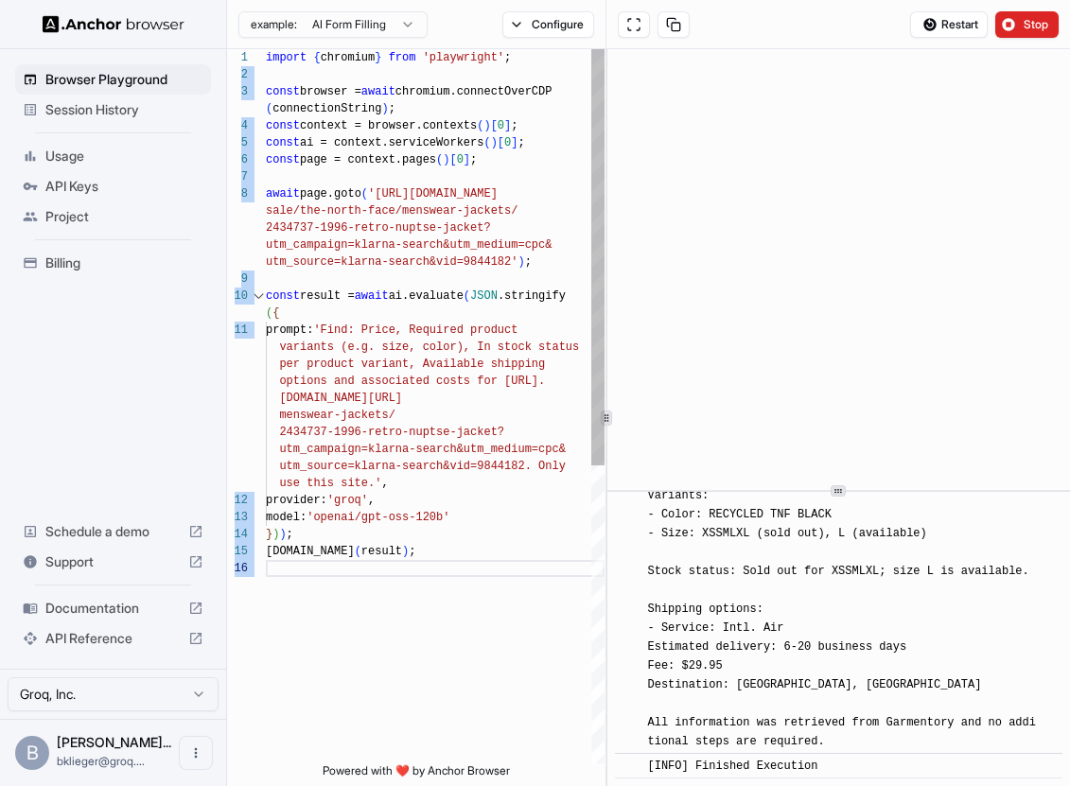 Image resolution: width=1070 pixels, height=786 pixels. What do you see at coordinates (330, 483) in the screenshot?
I see `span: use this site.'` at bounding box center [330, 483].